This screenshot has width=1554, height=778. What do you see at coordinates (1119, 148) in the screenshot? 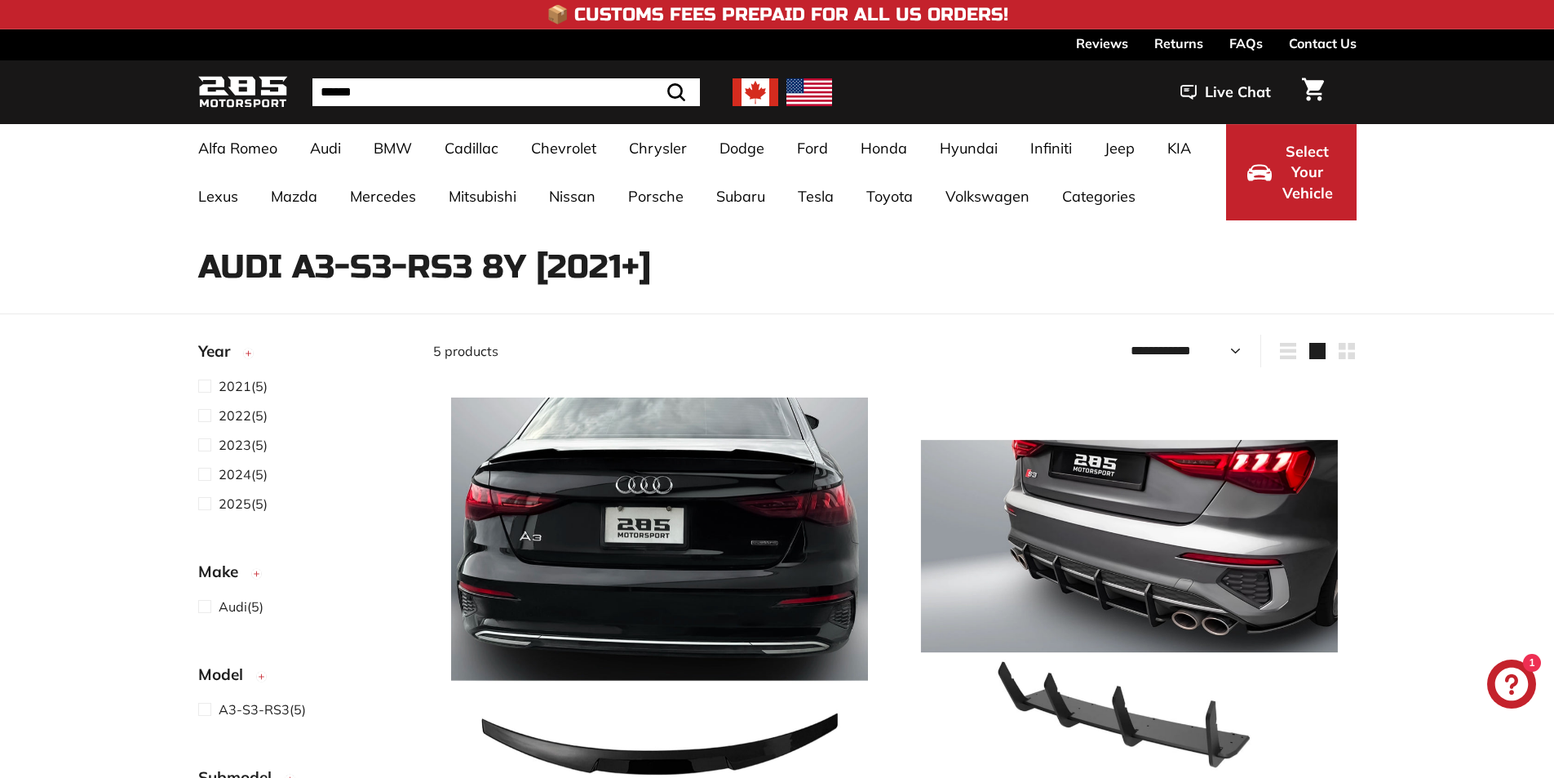
I see `a: Jeep` at bounding box center [1119, 148].